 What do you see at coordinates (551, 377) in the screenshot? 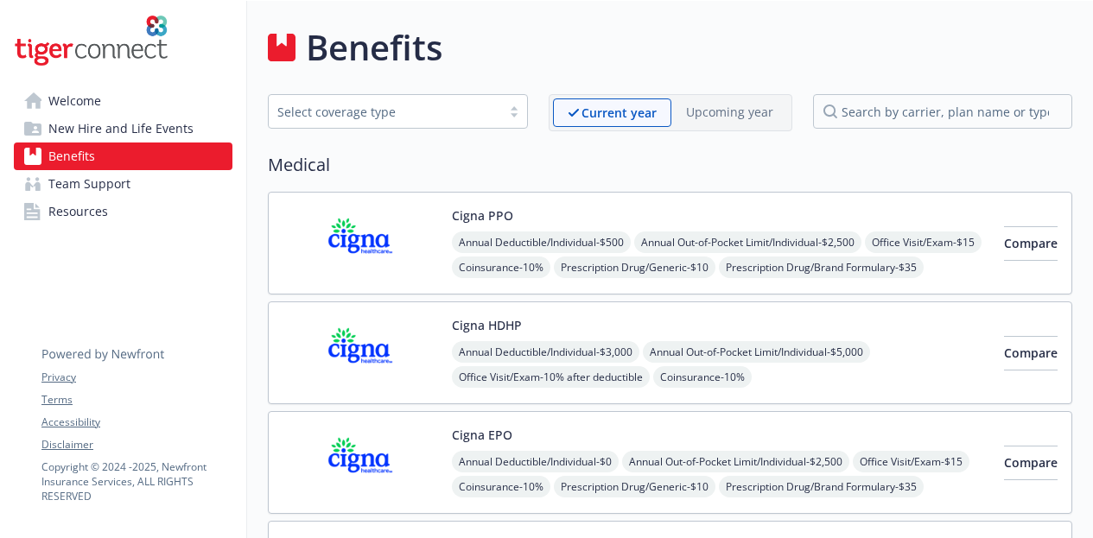
I see `span: Office Visit/Exam - 10% after deductible` at bounding box center [551, 377].